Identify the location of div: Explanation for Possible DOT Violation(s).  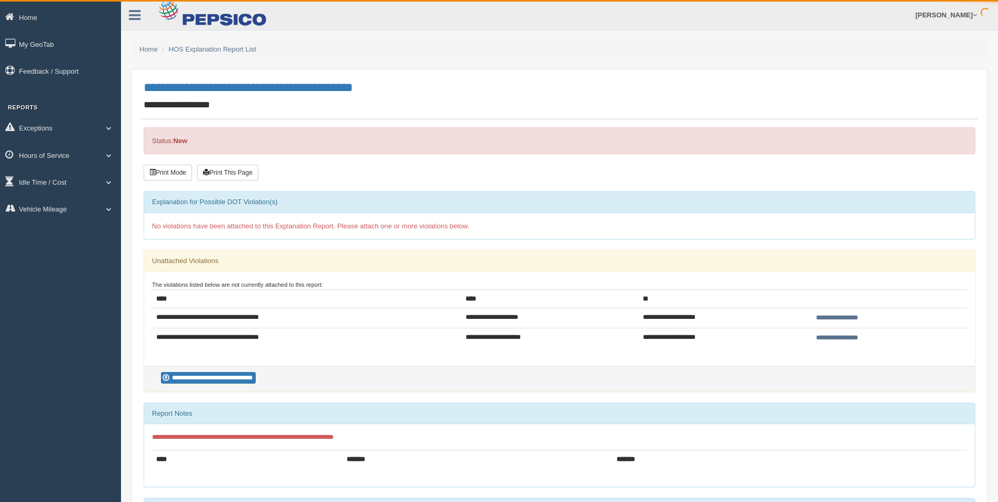
(559, 202).